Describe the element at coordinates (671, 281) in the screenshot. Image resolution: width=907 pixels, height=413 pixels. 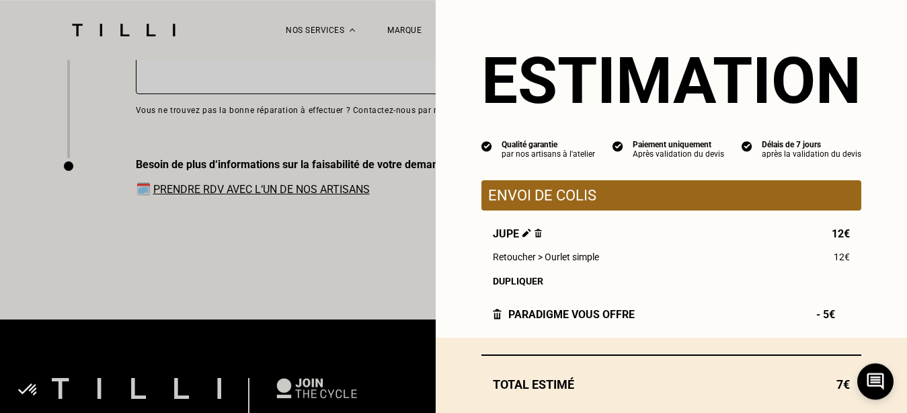
I see `div: Dupliquer` at that location.